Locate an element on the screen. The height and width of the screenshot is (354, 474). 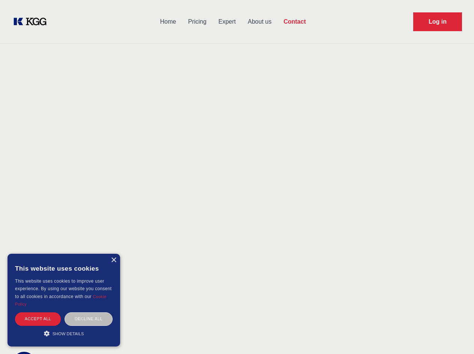
div: This website uses cookies is located at coordinates (64, 268).